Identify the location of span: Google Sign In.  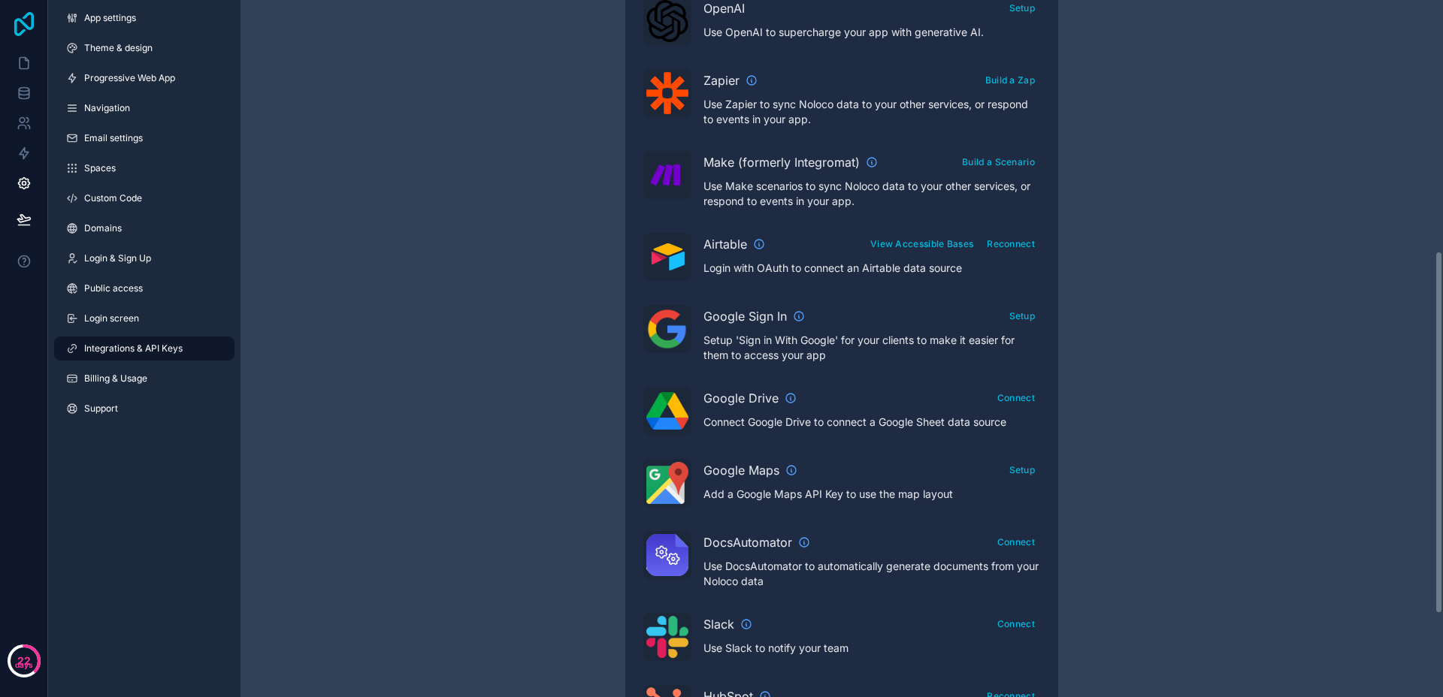
(745, 316).